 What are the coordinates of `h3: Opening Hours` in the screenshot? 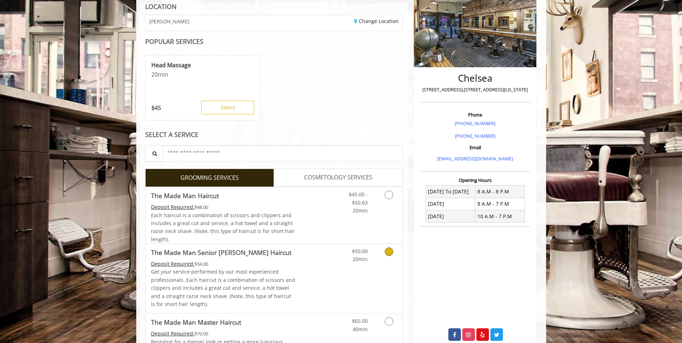 It's located at (475, 180).